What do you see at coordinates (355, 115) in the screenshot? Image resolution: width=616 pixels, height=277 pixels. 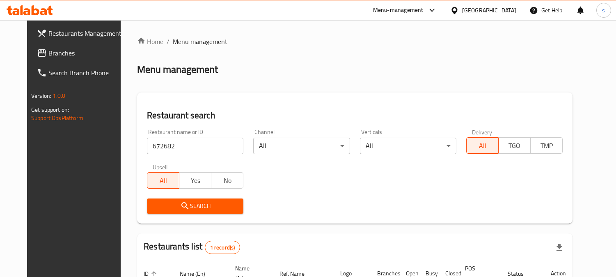 I see `h2: Restaurant search` at bounding box center [355, 115].